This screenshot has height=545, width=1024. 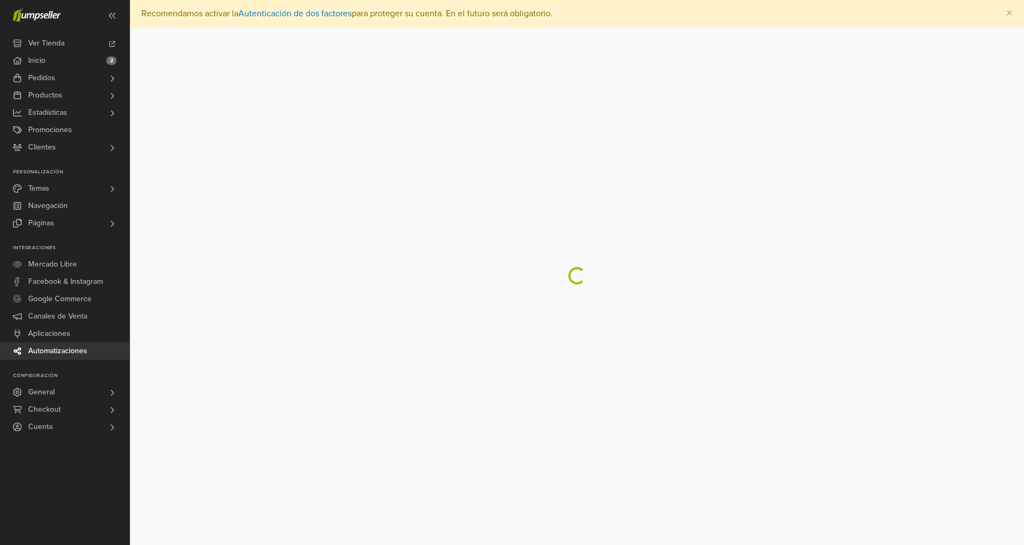 What do you see at coordinates (1010, 14) in the screenshot?
I see `button: Close` at bounding box center [1010, 14].